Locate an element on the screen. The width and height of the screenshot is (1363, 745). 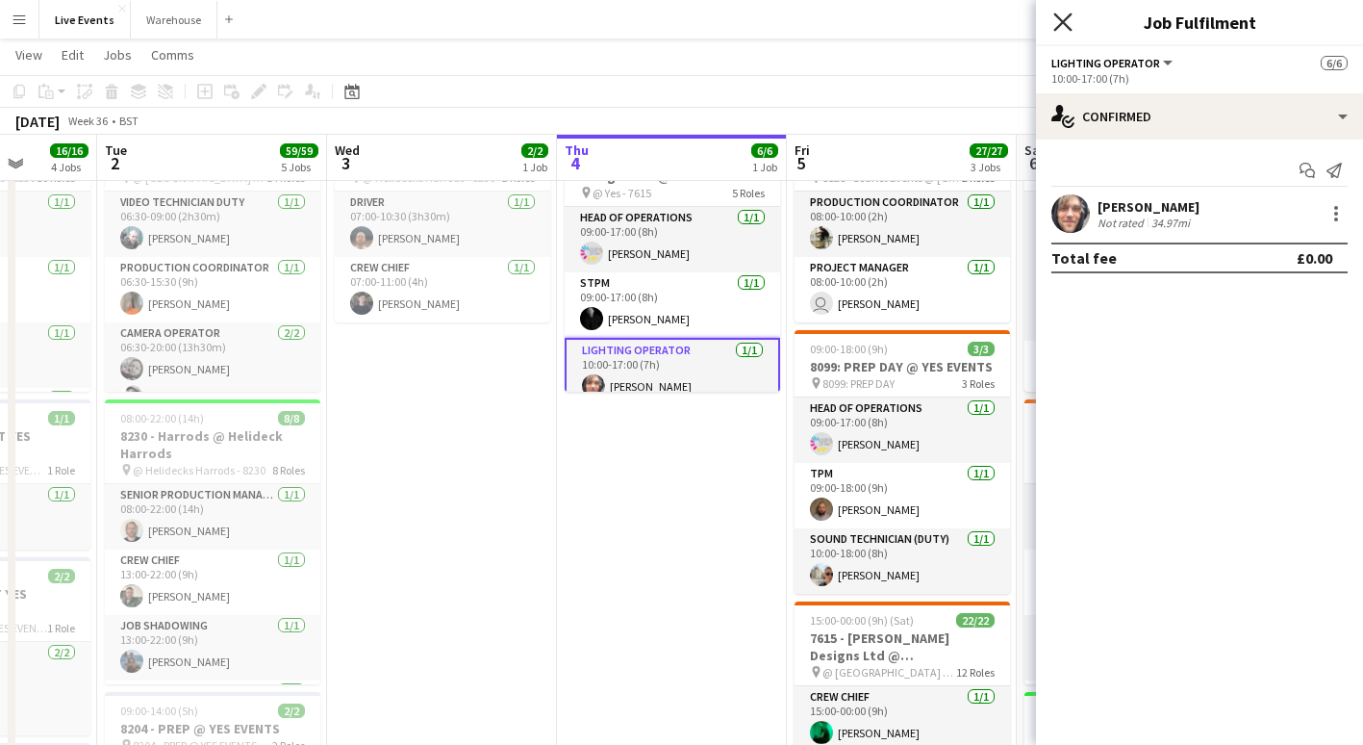
span: 09:00-18:00 (9h) is located at coordinates (848, 348).